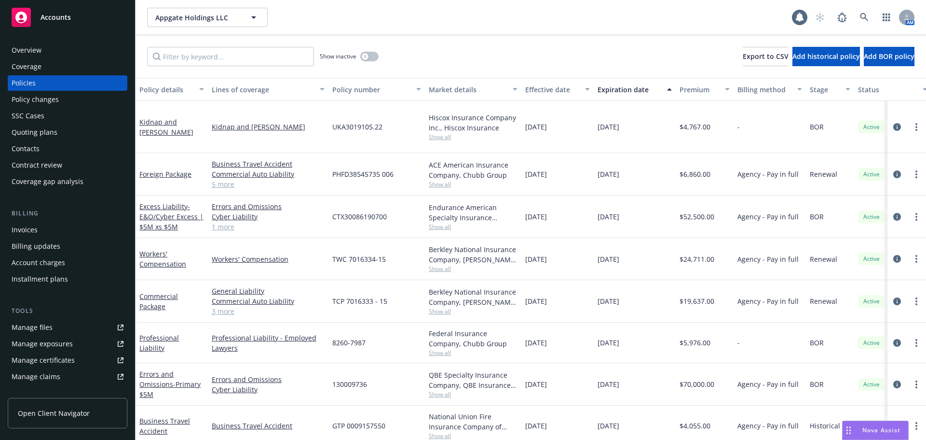 This screenshot has width=926, height=440. Describe the element at coordinates (357, 126) in the screenshot. I see `span: UKA3019105.22` at that location.